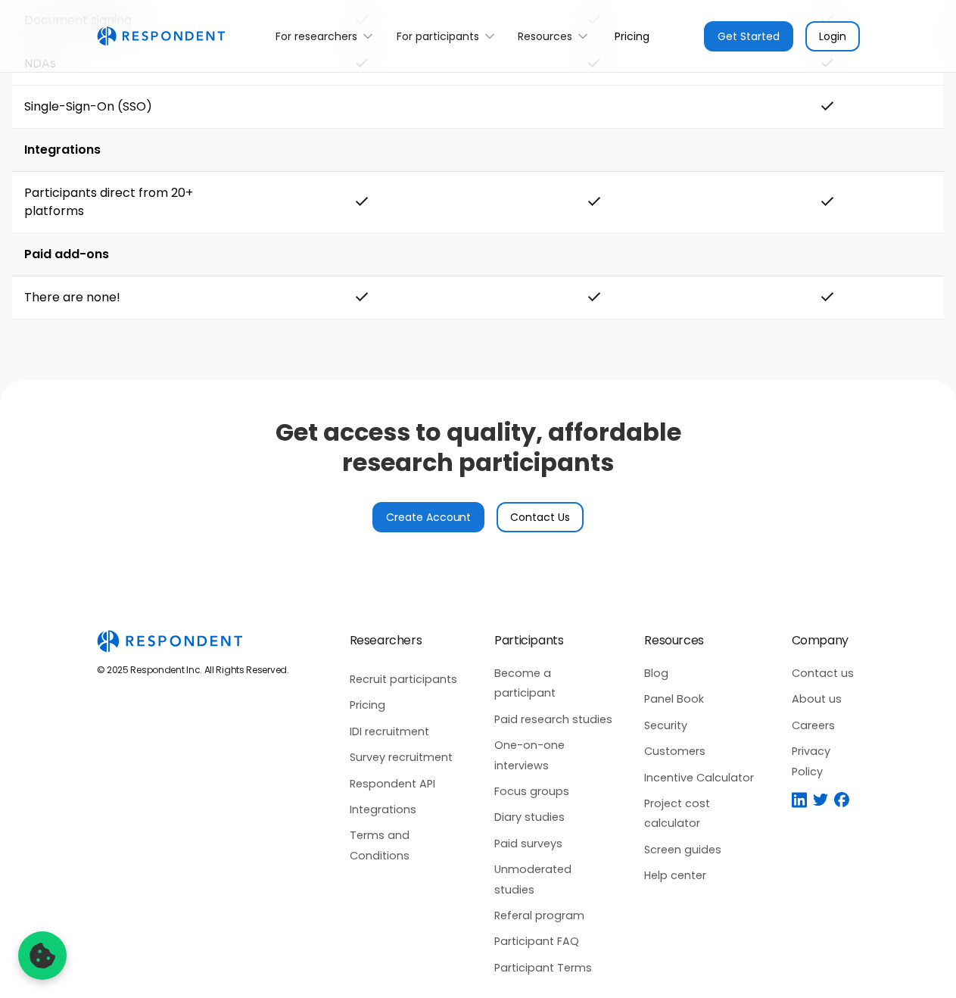 This screenshot has width=956, height=998. Describe the element at coordinates (407, 845) in the screenshot. I see `a: Terms and Conditions` at that location.